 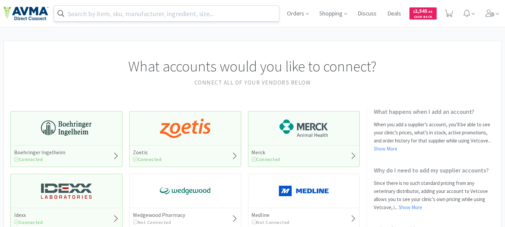 I want to click on h5: Medline, so click(x=271, y=215).